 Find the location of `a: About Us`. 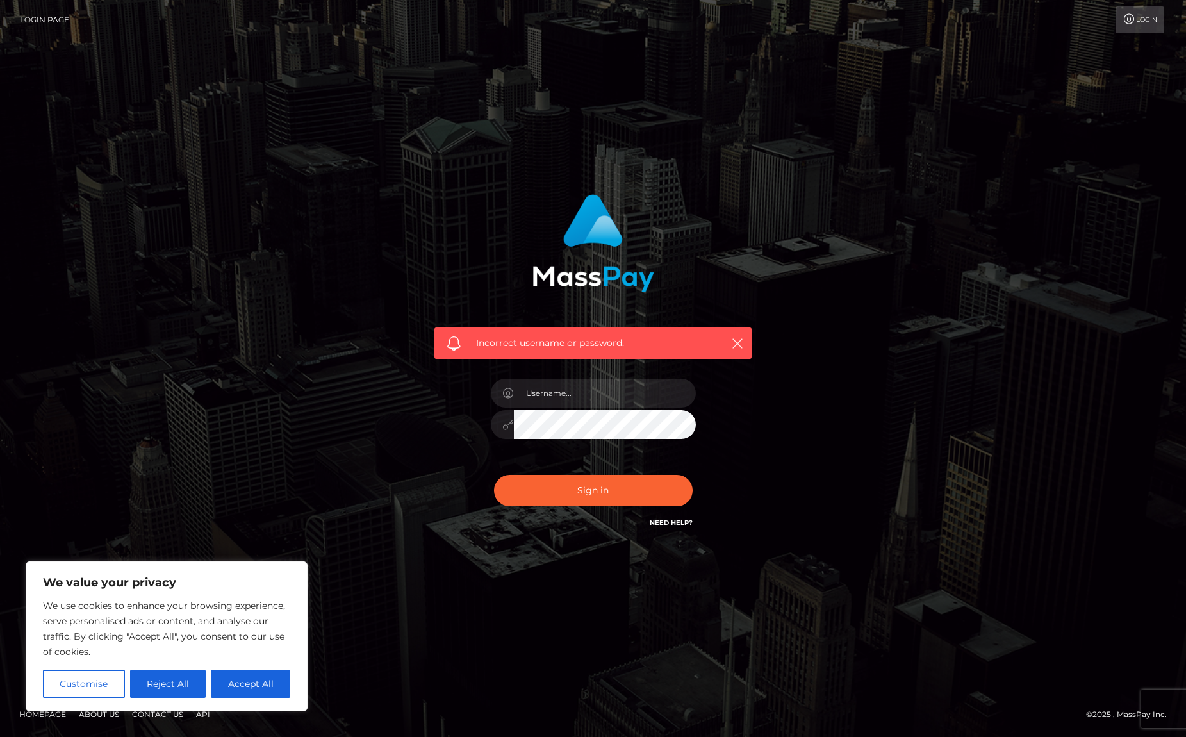

a: About Us is located at coordinates (99, 714).